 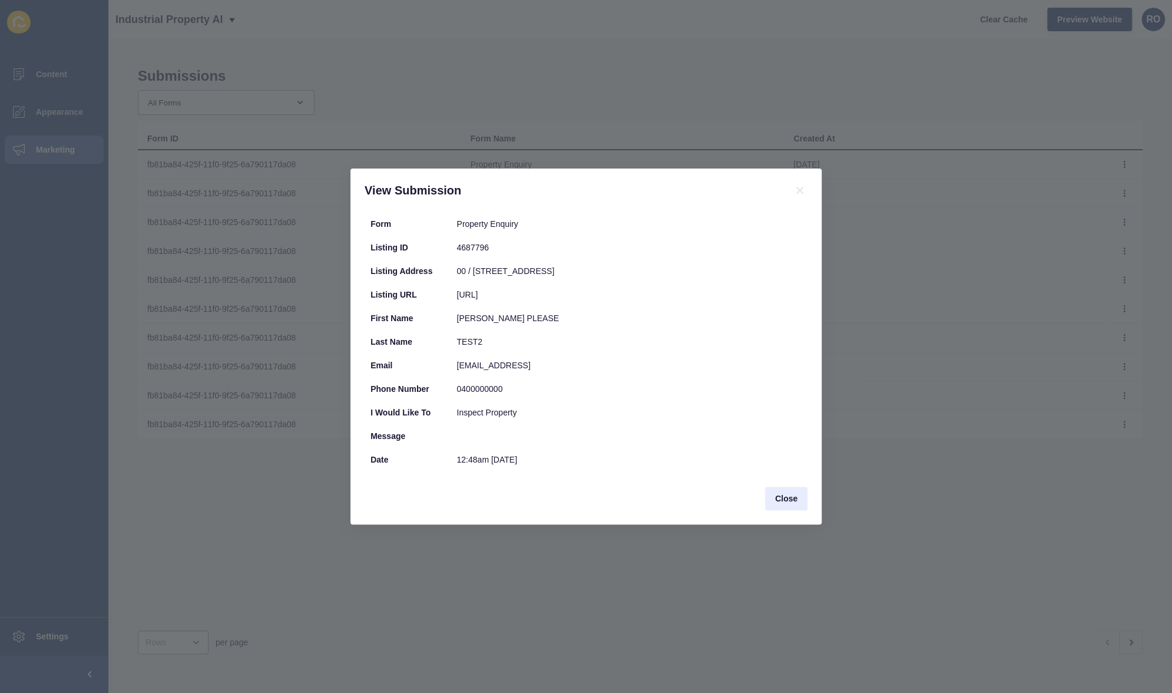 I want to click on div: TEST2, so click(x=629, y=342).